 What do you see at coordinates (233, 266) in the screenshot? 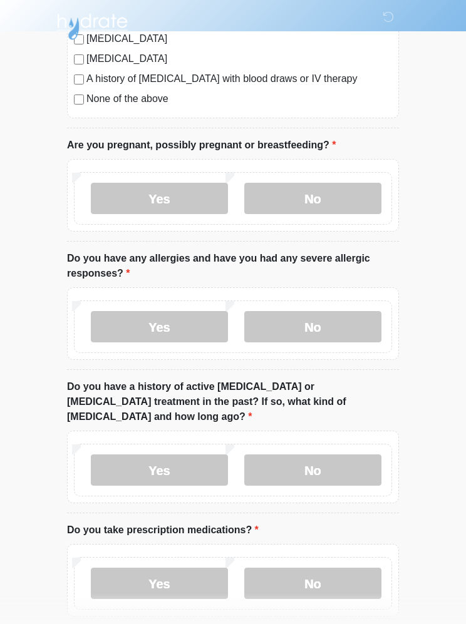
I see `label: Do you have any allergies and have you had any severe allergic responses?` at bounding box center [233, 266].